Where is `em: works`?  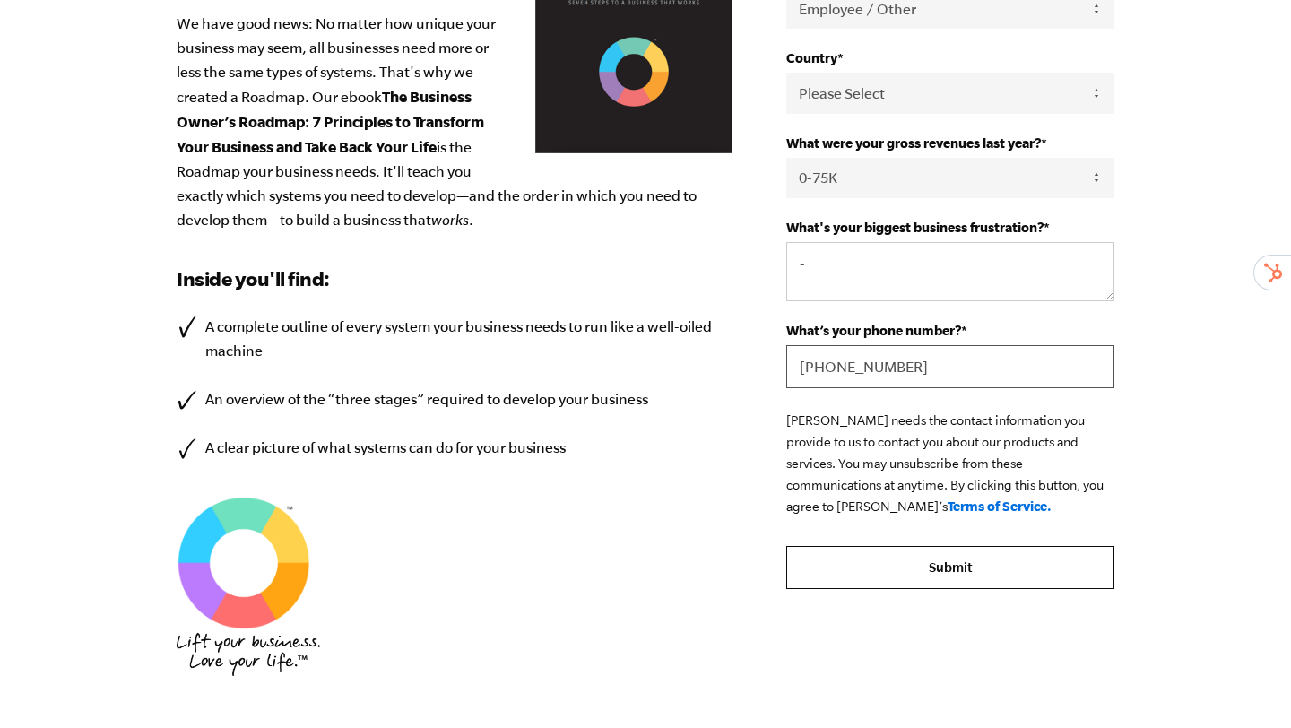
em: works is located at coordinates (450, 220).